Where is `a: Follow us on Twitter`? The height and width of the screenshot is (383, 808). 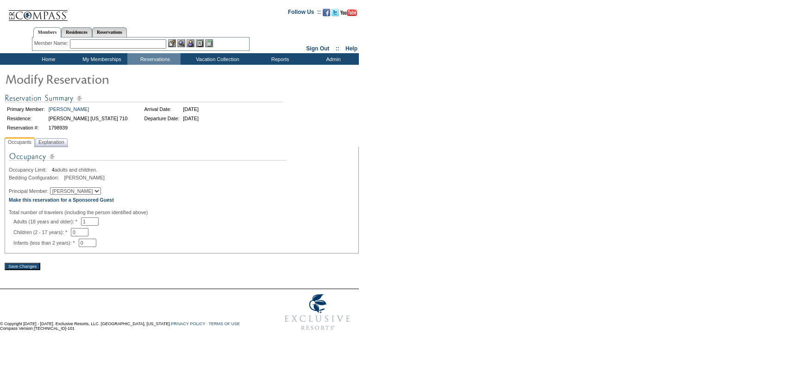
a: Follow us on Twitter is located at coordinates (335, 14).